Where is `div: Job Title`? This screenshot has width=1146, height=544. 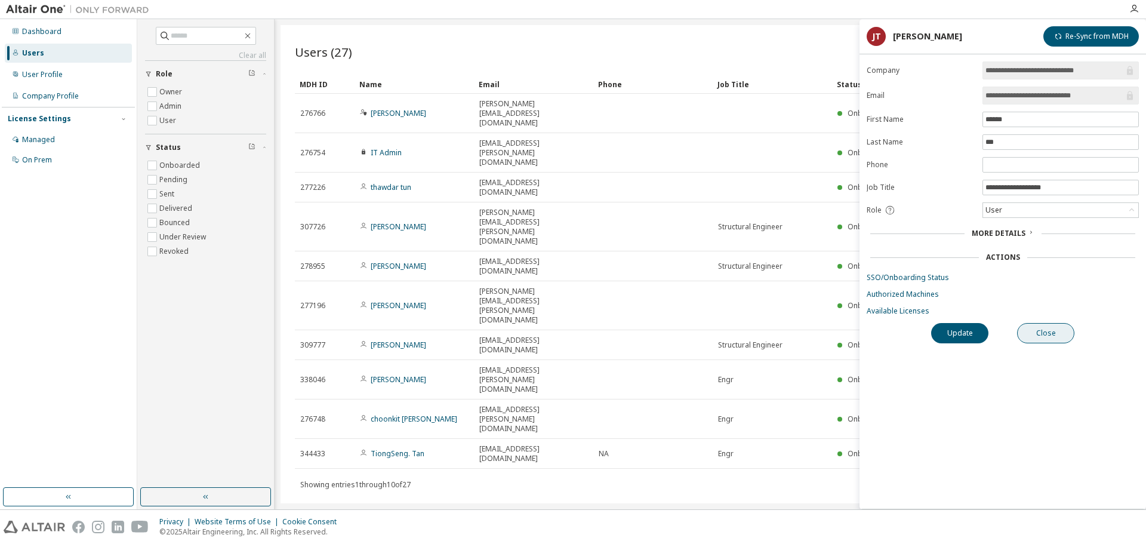
div: Job Title is located at coordinates (773, 84).